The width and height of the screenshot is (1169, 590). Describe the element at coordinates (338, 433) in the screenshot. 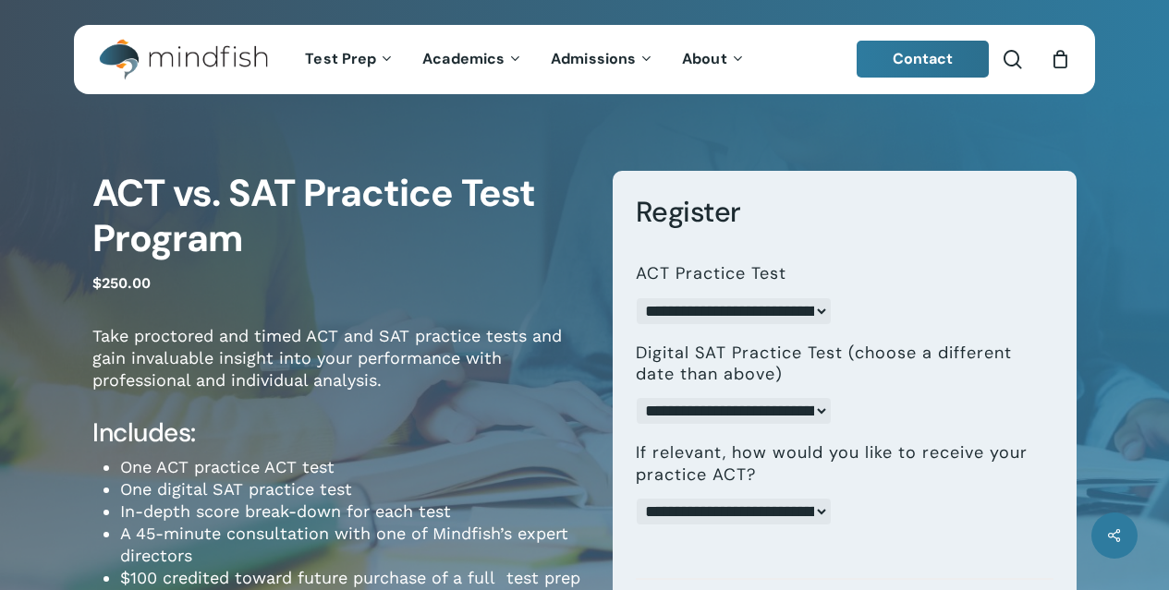

I see `h4: Includes:` at that location.